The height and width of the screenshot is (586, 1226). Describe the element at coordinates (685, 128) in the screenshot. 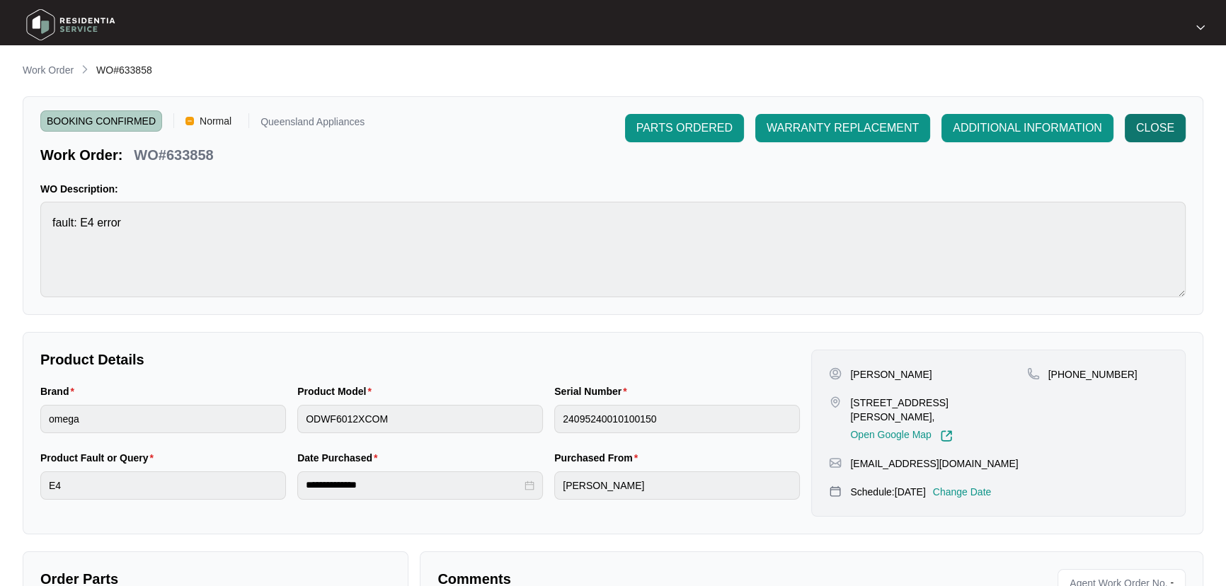

I see `button: PARTS ORDERED` at that location.